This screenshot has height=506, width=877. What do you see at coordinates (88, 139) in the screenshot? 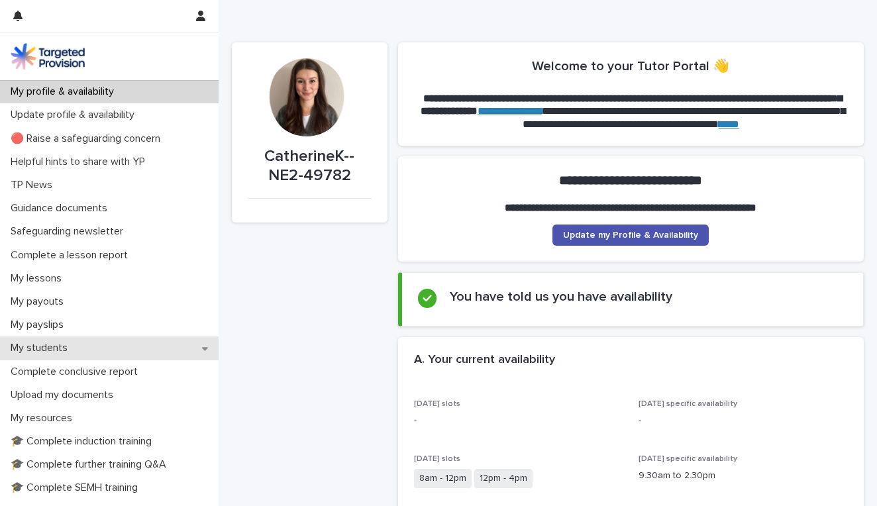
I see `p: 🔴 Raise a safeguarding concern` at bounding box center [88, 139].